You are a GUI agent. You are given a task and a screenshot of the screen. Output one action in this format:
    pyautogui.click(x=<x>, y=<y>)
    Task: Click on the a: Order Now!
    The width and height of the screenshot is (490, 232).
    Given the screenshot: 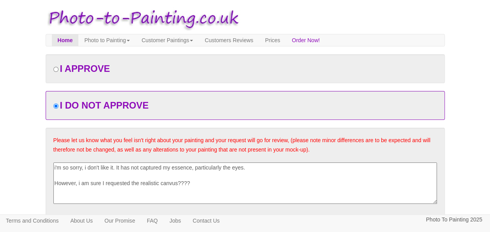 What is the action you would take?
    pyautogui.click(x=306, y=40)
    